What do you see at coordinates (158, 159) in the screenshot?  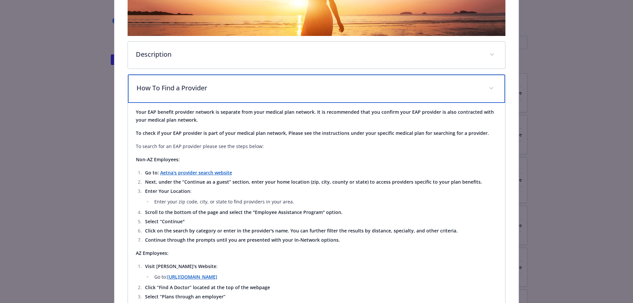 I see `strong: Non-AZ Employees:` at bounding box center [158, 159].